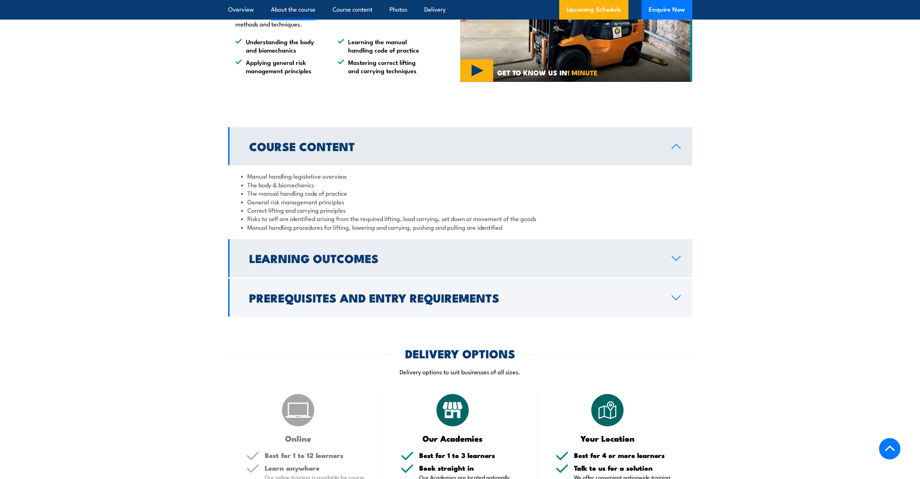 The height and width of the screenshot is (479, 920). Describe the element at coordinates (469, 468) in the screenshot. I see `h5: Book straight in` at that location.